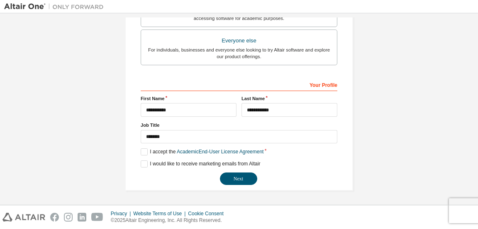  What do you see at coordinates (68, 217) in the screenshot?
I see `img: instagram.svg` at bounding box center [68, 217].